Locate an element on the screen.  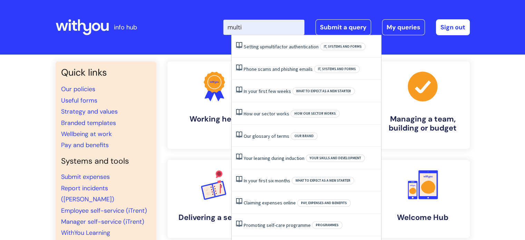
a: Phone scams and phishing emails is located at coordinates (278, 69).